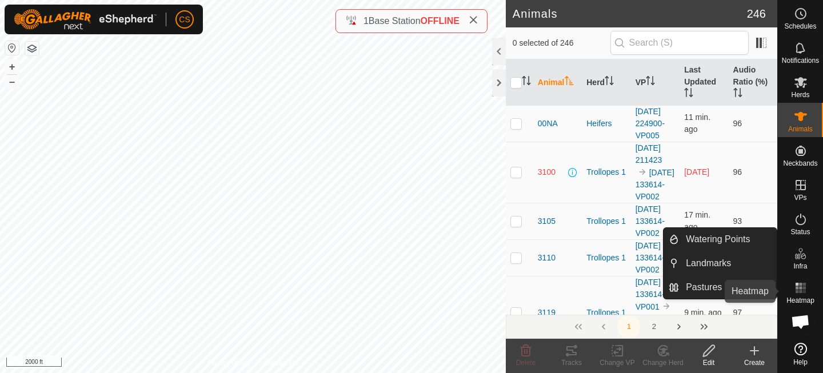 Image resolution: width=823 pixels, height=373 pixels. What do you see at coordinates (366, 21) in the screenshot?
I see `span: 1` at bounding box center [366, 21].